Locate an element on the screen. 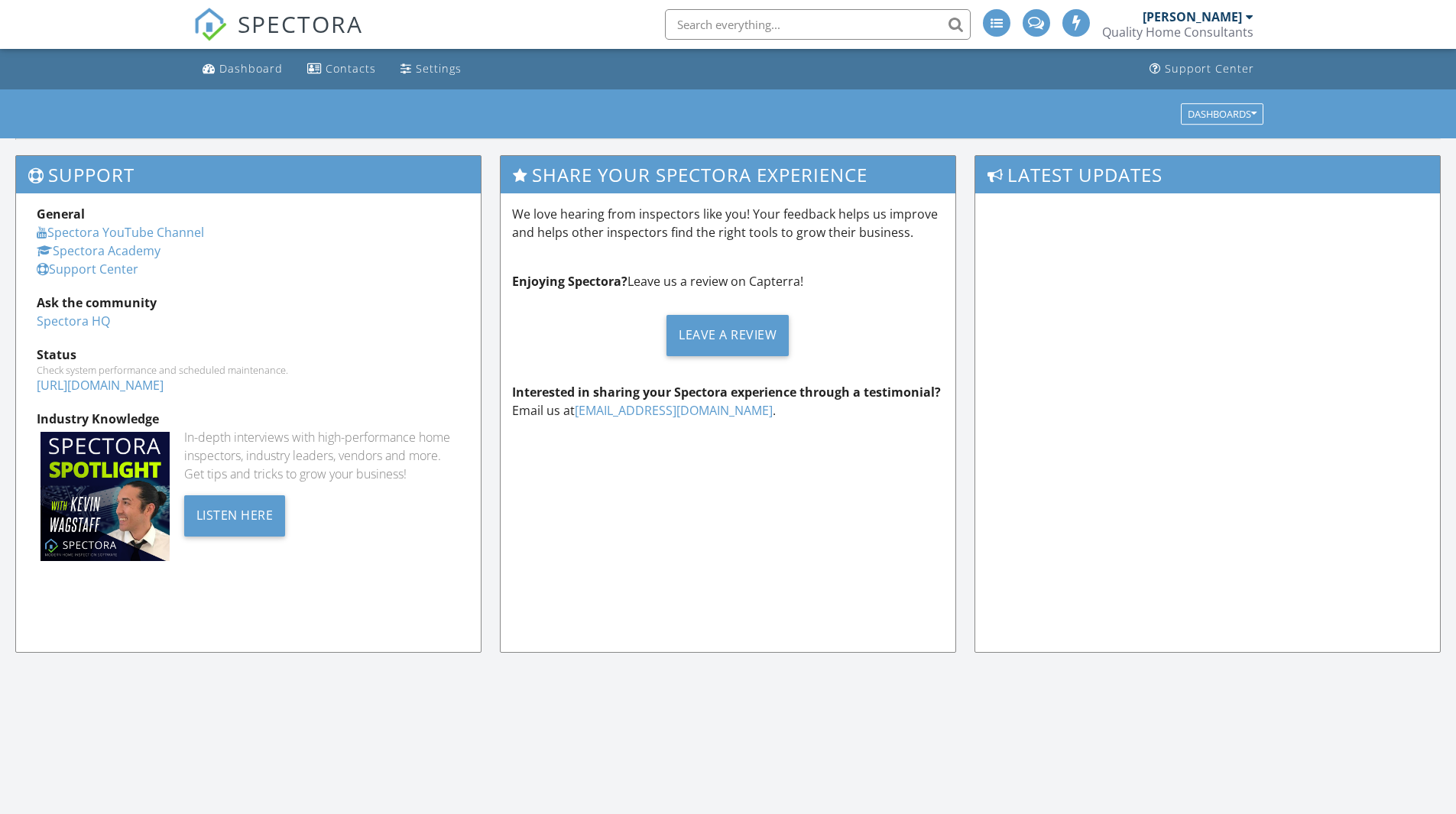  div: Industry Knowledge is located at coordinates (249, 419).